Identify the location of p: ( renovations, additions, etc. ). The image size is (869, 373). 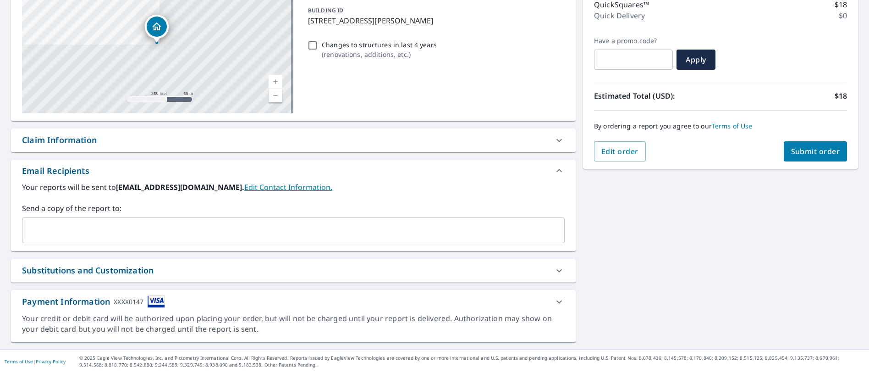
(379, 54).